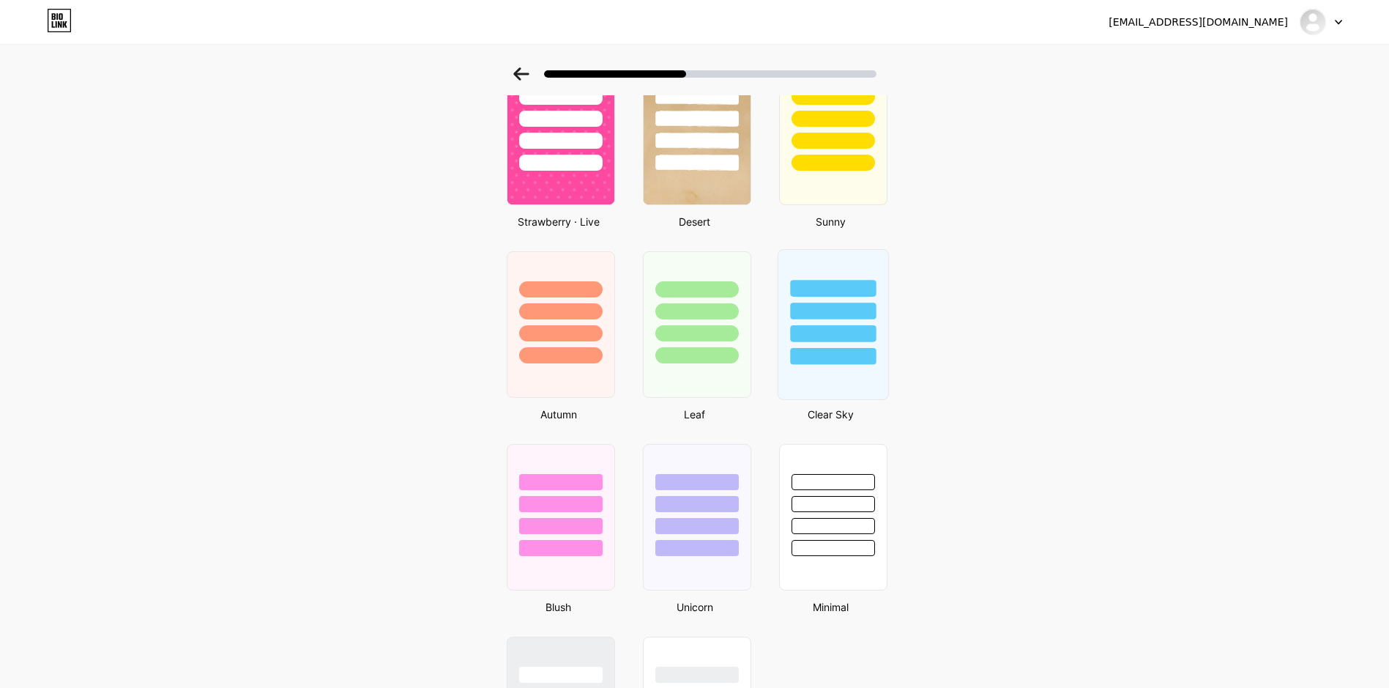 This screenshot has width=1389, height=688. I want to click on div: Minimal, so click(831, 606).